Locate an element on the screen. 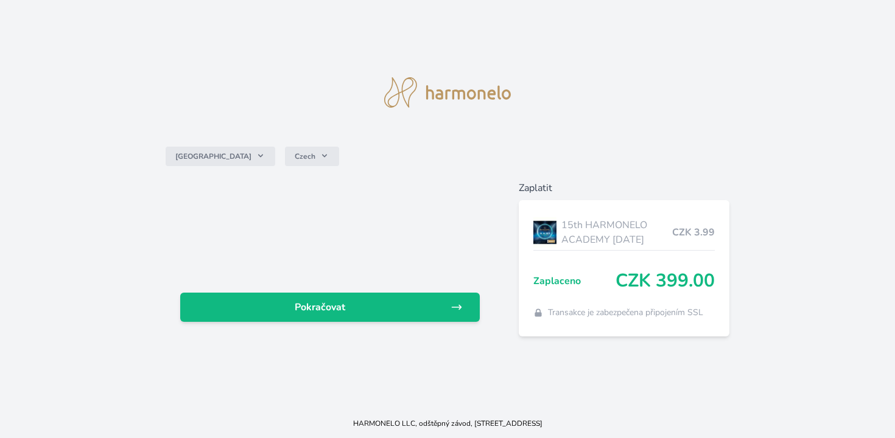 The width and height of the screenshot is (895, 438). span: CZK 399.00 is located at coordinates (665, 281).